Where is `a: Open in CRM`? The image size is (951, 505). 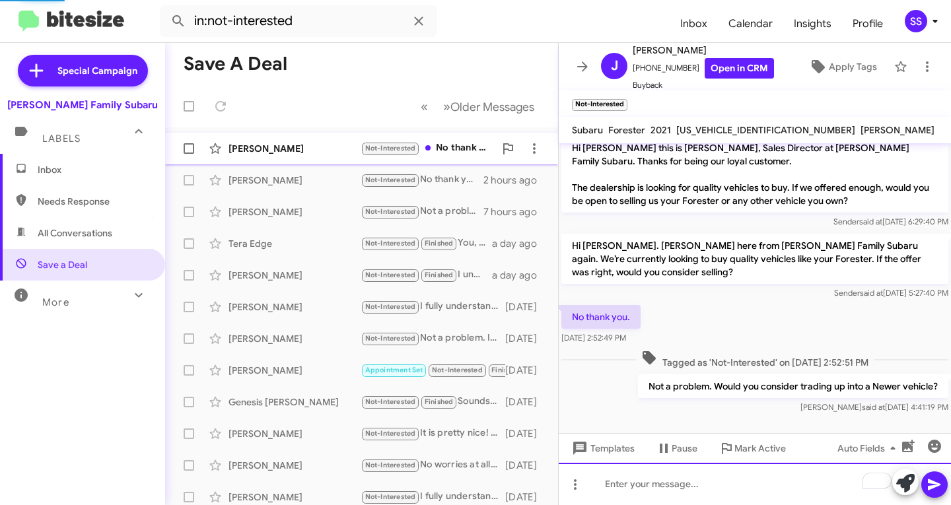
a: Open in CRM is located at coordinates (739, 68).